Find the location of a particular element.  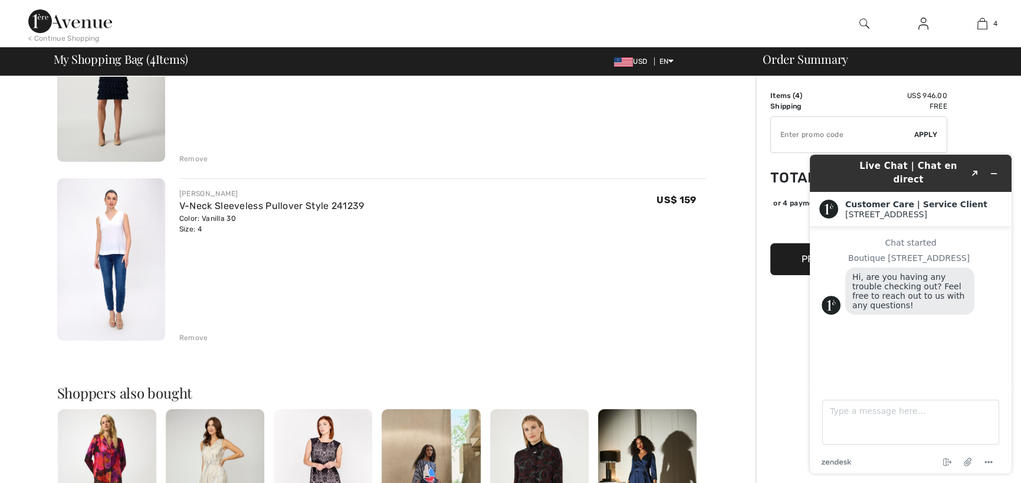

input: Promo code is located at coordinates (842, 134).